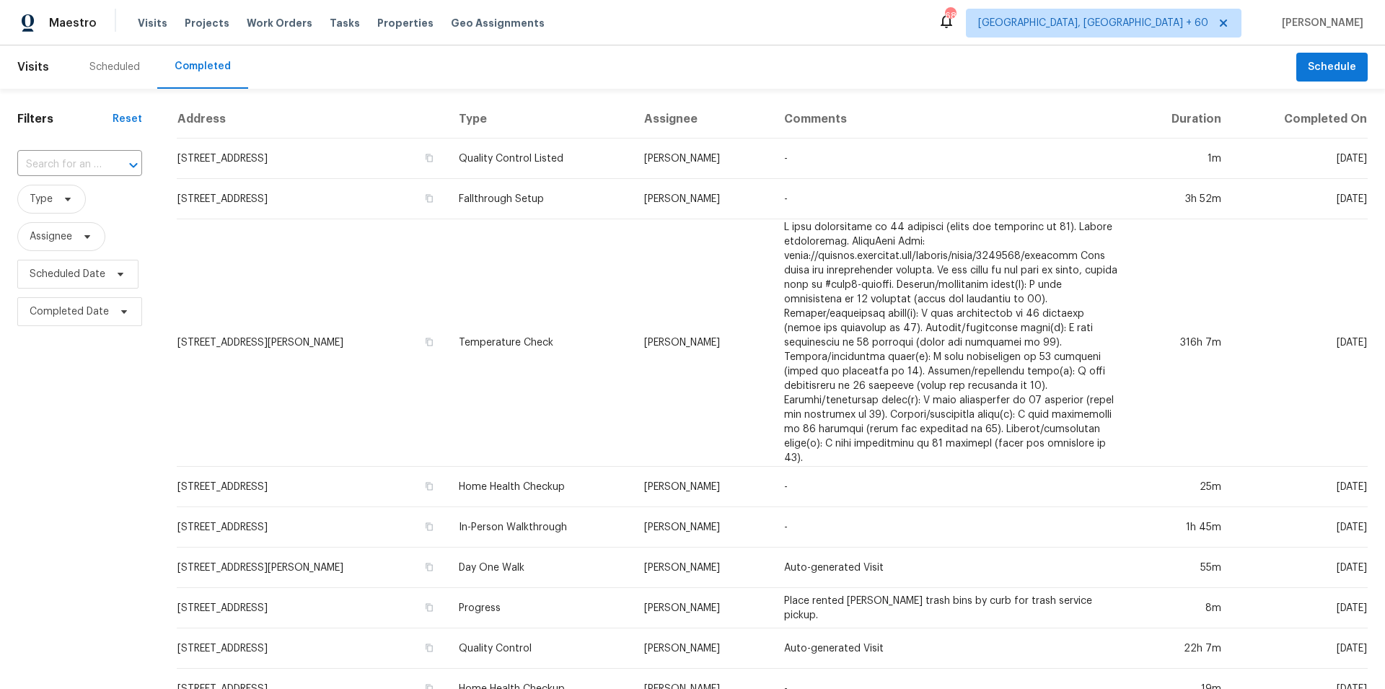 This screenshot has height=689, width=1385. I want to click on td: Fallthrough Setup, so click(540, 199).